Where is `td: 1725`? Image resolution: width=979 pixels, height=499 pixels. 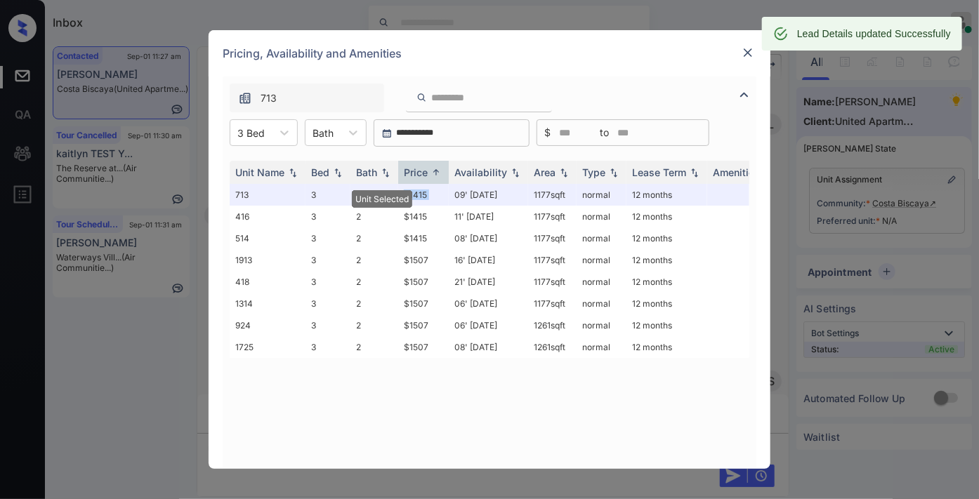
td: 1725 is located at coordinates (268, 347).